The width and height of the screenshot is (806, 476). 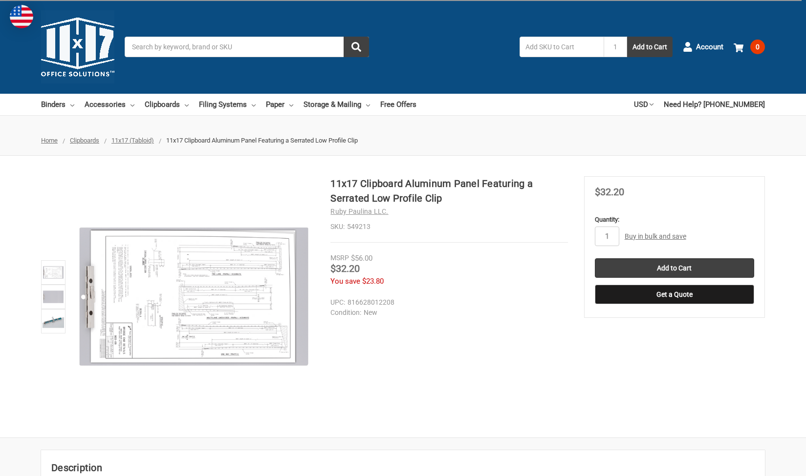 What do you see at coordinates (398, 105) in the screenshot?
I see `a: Free Offers` at bounding box center [398, 105].